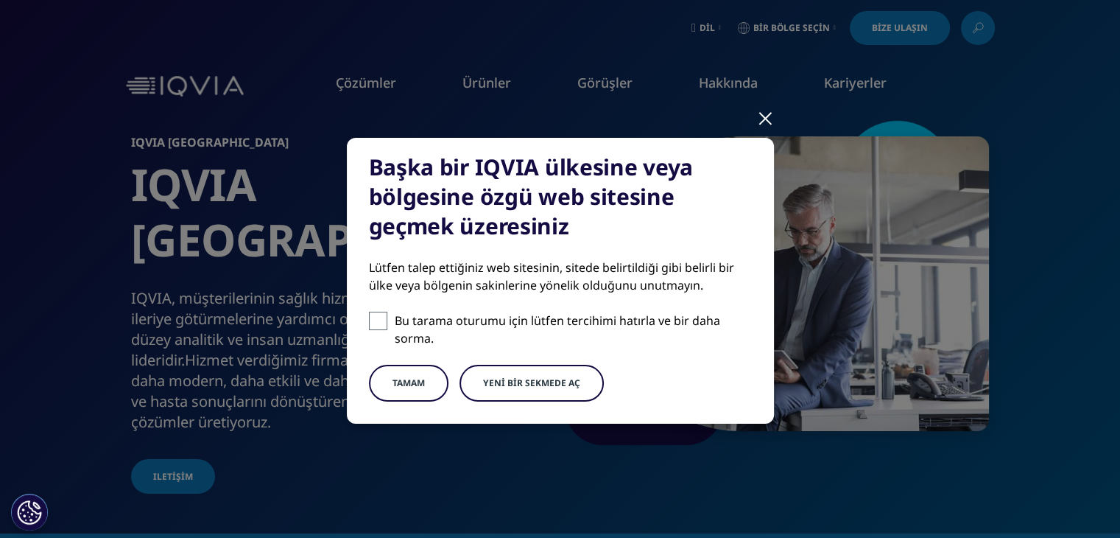  Describe the element at coordinates (552, 276) in the screenshot. I see `font: Lütfen talep ettiğiniz web sitesinin, sitede belirtildiği gibi belirli bir ülke veya bölgenin sak...` at that location.